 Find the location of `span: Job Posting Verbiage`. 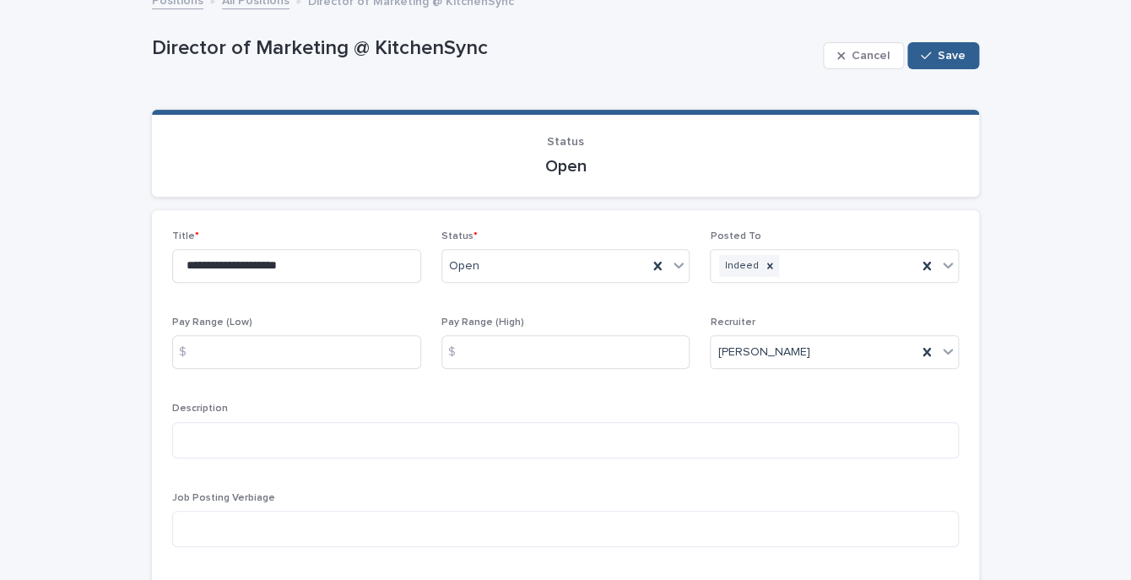

span: Job Posting Verbiage is located at coordinates (224, 498).